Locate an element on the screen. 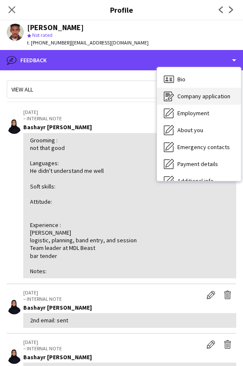  span: Not rated is located at coordinates (42, 35).